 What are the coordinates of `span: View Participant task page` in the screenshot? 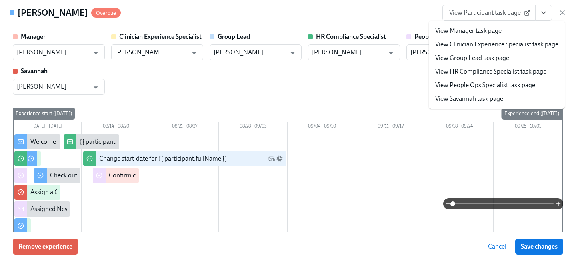 It's located at (489, 13).